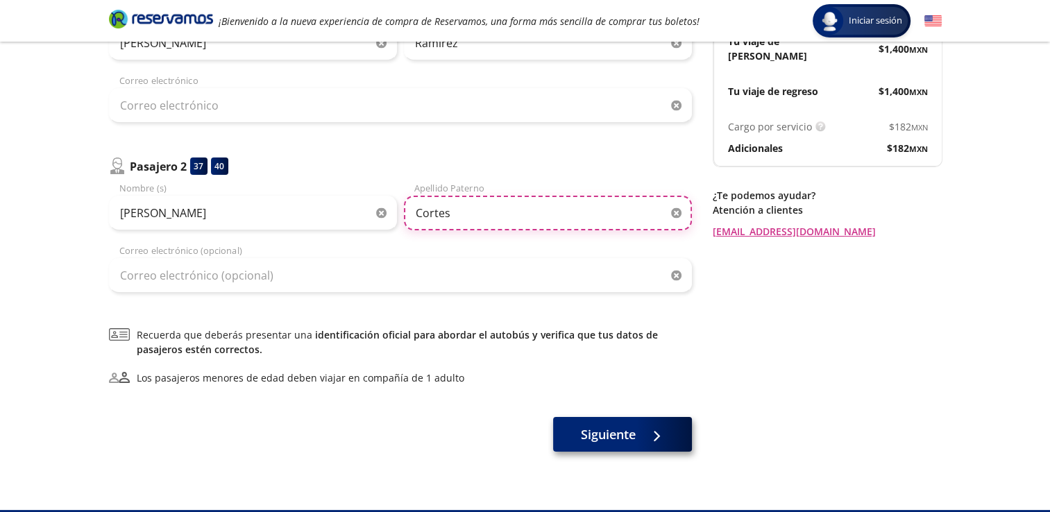  What do you see at coordinates (219, 166) in the screenshot?
I see `div: 40` at bounding box center [219, 166].